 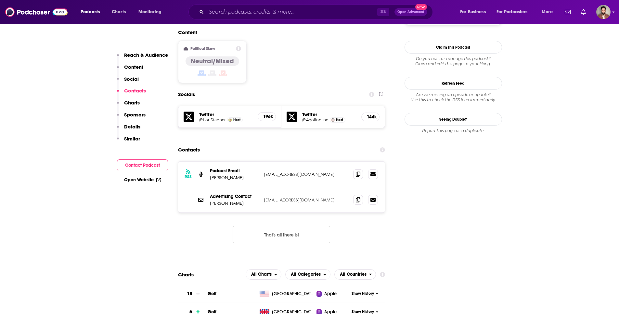 I want to click on img: User Profile, so click(x=603, y=12).